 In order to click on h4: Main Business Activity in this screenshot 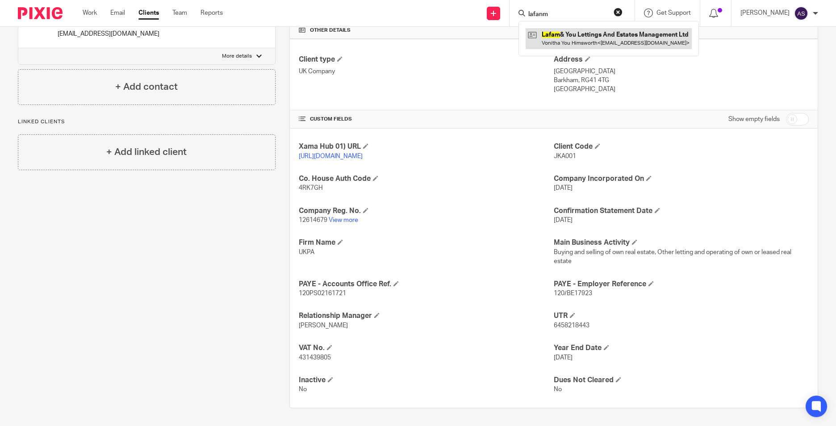, I will do `click(681, 243)`.